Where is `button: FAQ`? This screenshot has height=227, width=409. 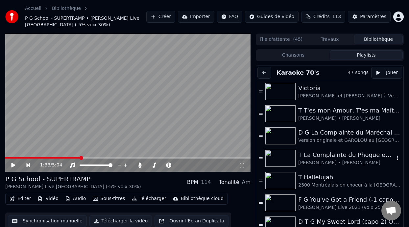
button: FAQ is located at coordinates (230, 17).